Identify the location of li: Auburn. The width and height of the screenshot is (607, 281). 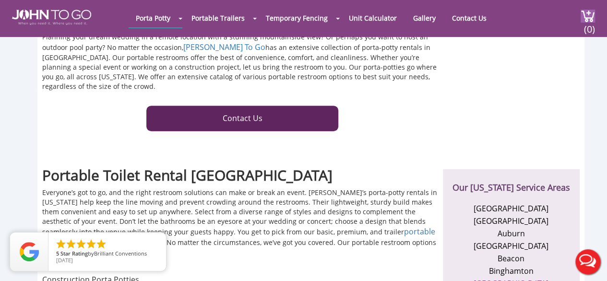
(511, 233).